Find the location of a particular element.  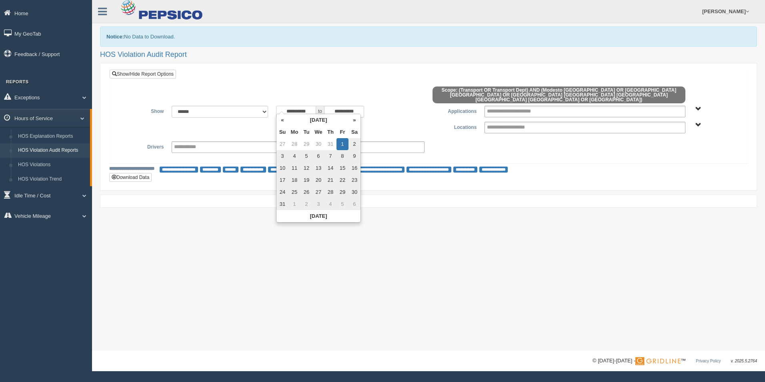

td: 22 is located at coordinates (343, 180).